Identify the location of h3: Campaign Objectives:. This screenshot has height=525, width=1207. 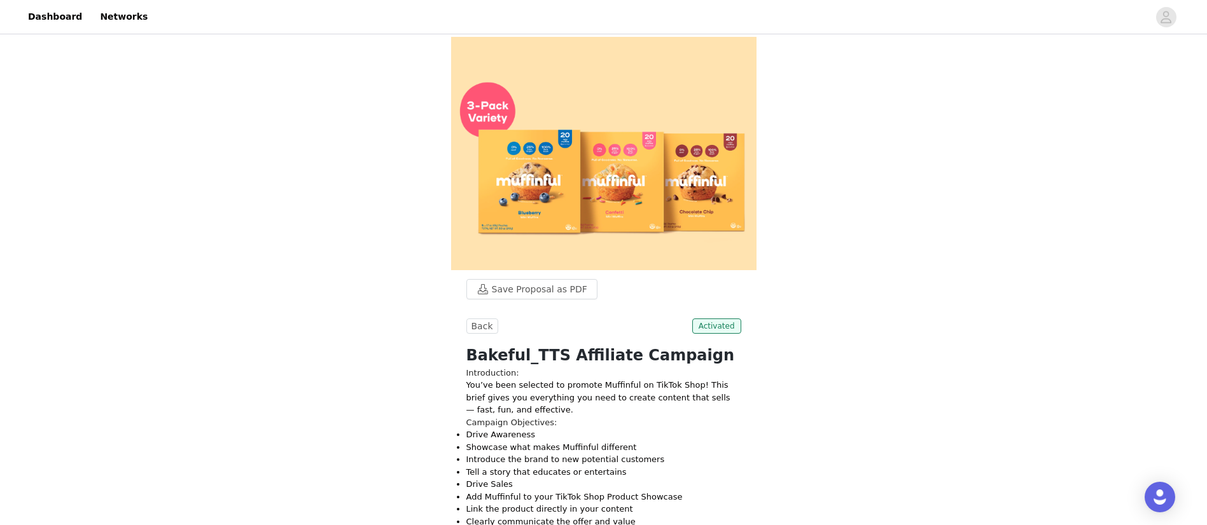
(604, 423).